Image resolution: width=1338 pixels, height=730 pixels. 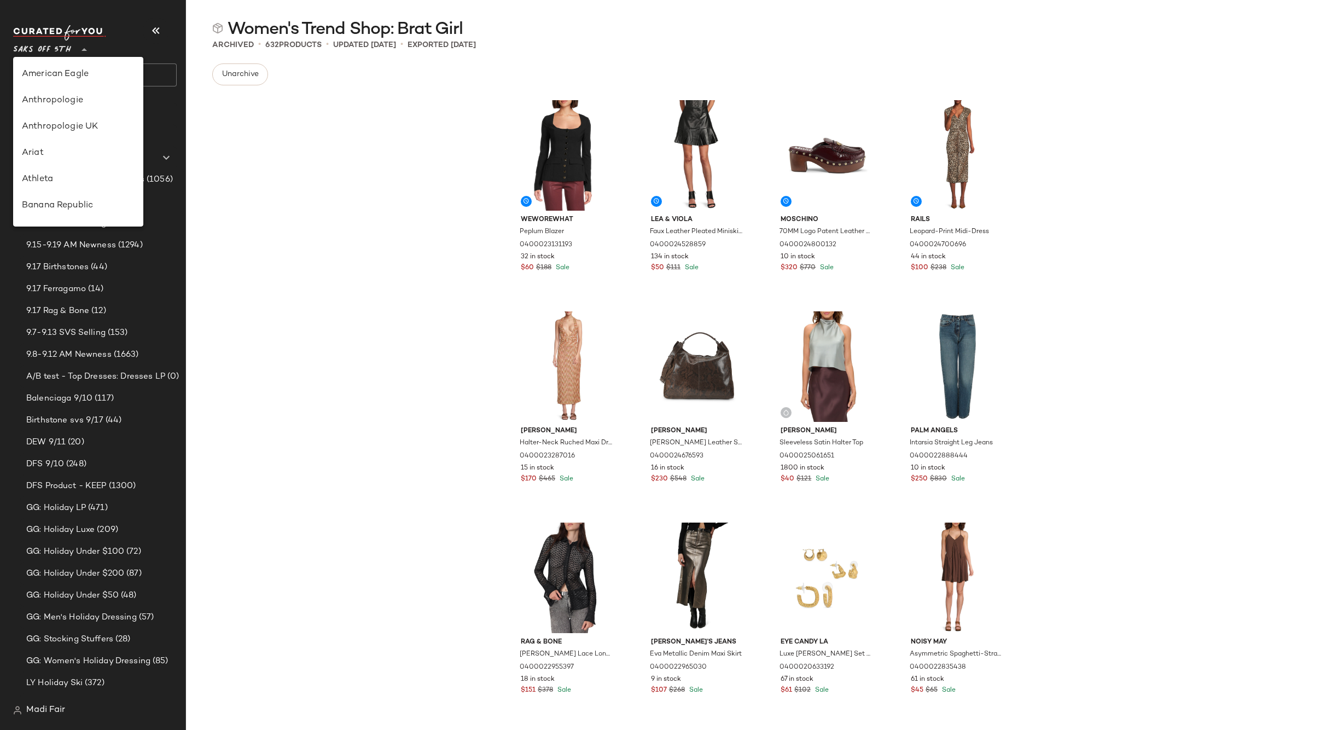 I want to click on span: (85), so click(x=159, y=661).